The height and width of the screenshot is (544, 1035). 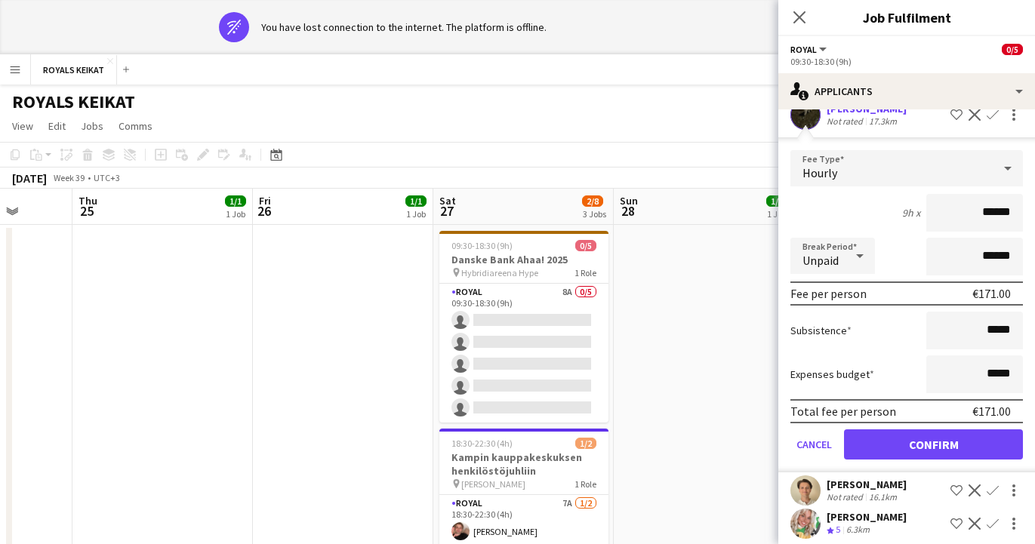 What do you see at coordinates (481, 245) in the screenshot?
I see `span: 09:30-18:30 (9h)` at bounding box center [481, 245].